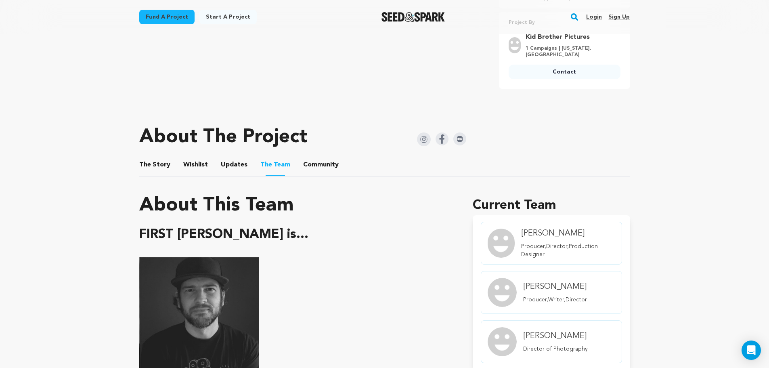 The width and height of the screenshot is (769, 368). What do you see at coordinates (551, 206) in the screenshot?
I see `h1: Current Team` at bounding box center [551, 206].